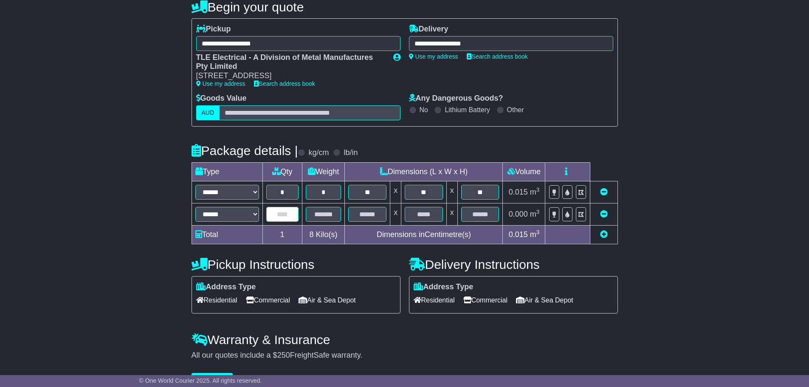 Image resolution: width=809 pixels, height=387 pixels. I want to click on a: Add new item, so click(604, 234).